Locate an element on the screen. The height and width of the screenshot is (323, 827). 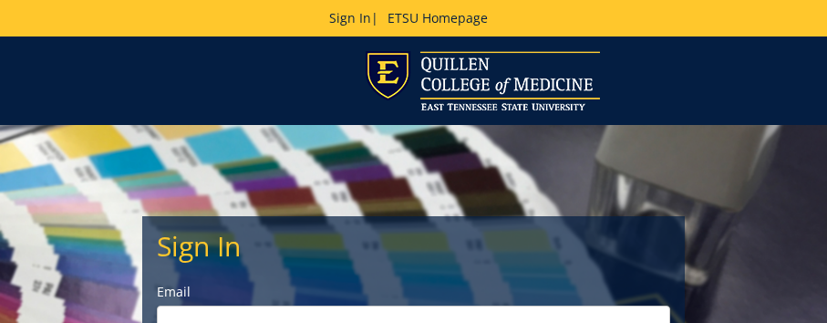
h2: Sign In is located at coordinates (413, 245).